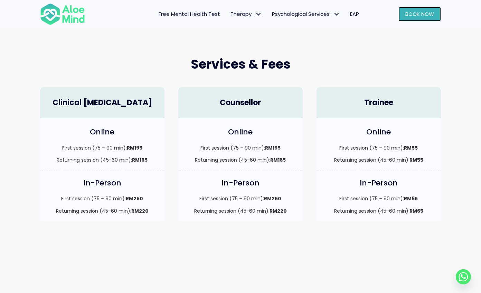 The image size is (481, 293). I want to click on span: Book Now, so click(419, 14).